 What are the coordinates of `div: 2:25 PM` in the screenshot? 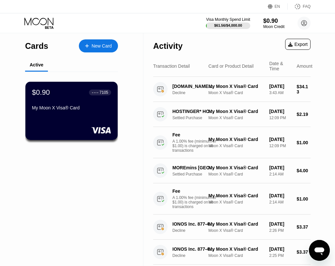 It's located at (281, 256).